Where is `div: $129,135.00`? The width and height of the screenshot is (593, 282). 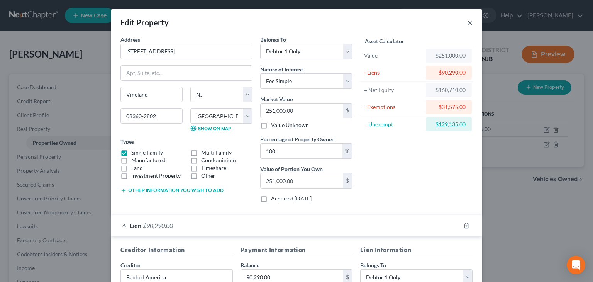
div: $129,135.00 is located at coordinates (449, 124).